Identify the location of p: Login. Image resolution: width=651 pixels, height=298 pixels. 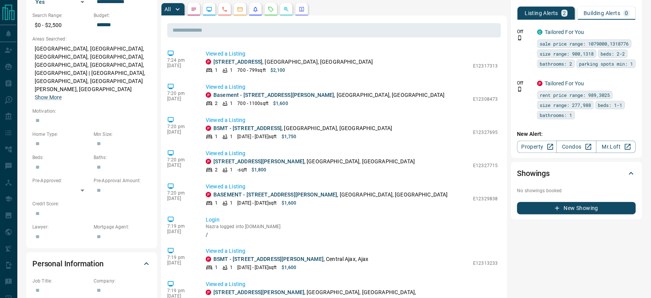
(352, 219).